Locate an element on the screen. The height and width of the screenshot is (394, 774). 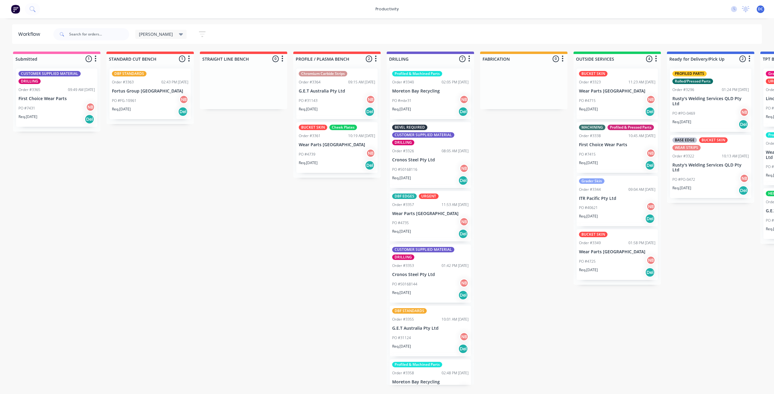
div: Order #3355 is located at coordinates (403, 319).